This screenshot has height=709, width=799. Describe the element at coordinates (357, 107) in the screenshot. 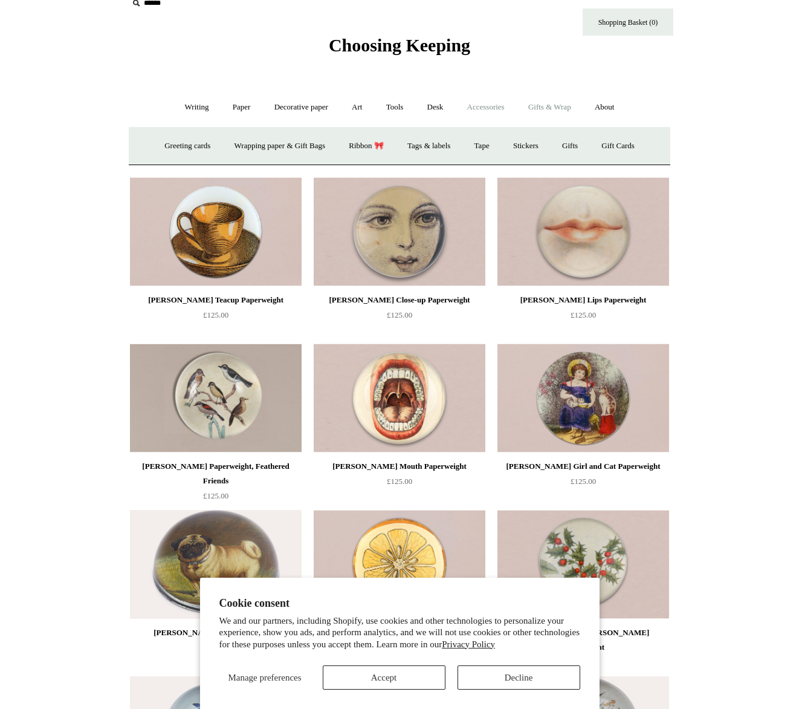

I see `a: Art` at that location.